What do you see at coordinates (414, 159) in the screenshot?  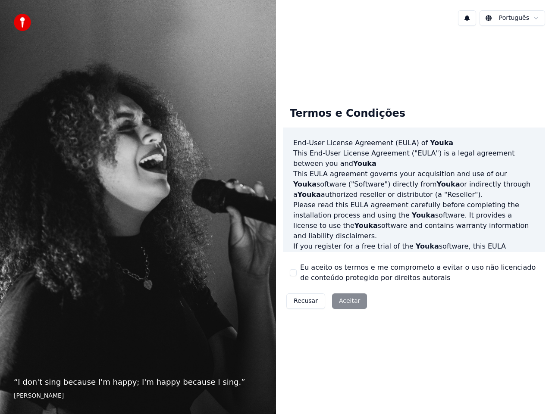 I see `p: This End-User License Agreement ("EULA") is a legal agreement between you and` at bounding box center [414, 159].